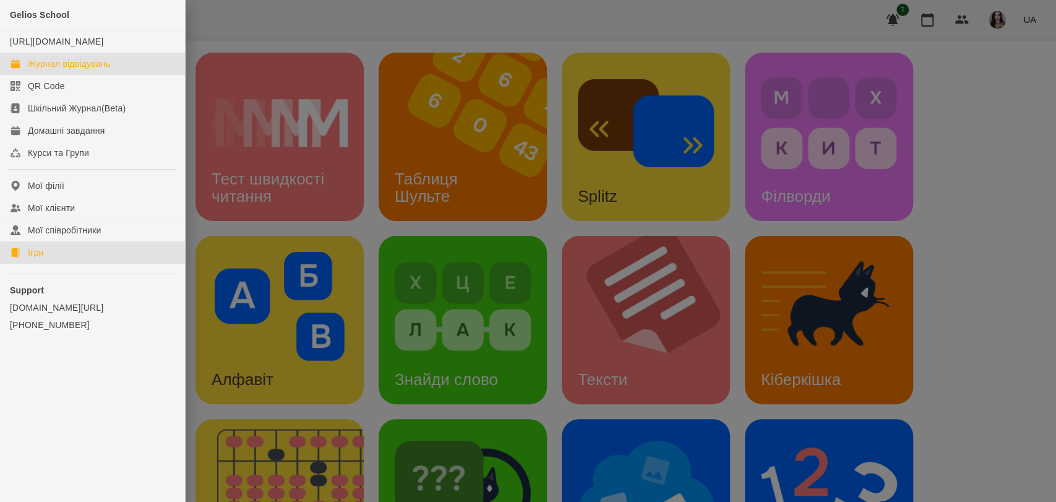 This screenshot has width=1056, height=502. I want to click on div: Мої філії, so click(46, 186).